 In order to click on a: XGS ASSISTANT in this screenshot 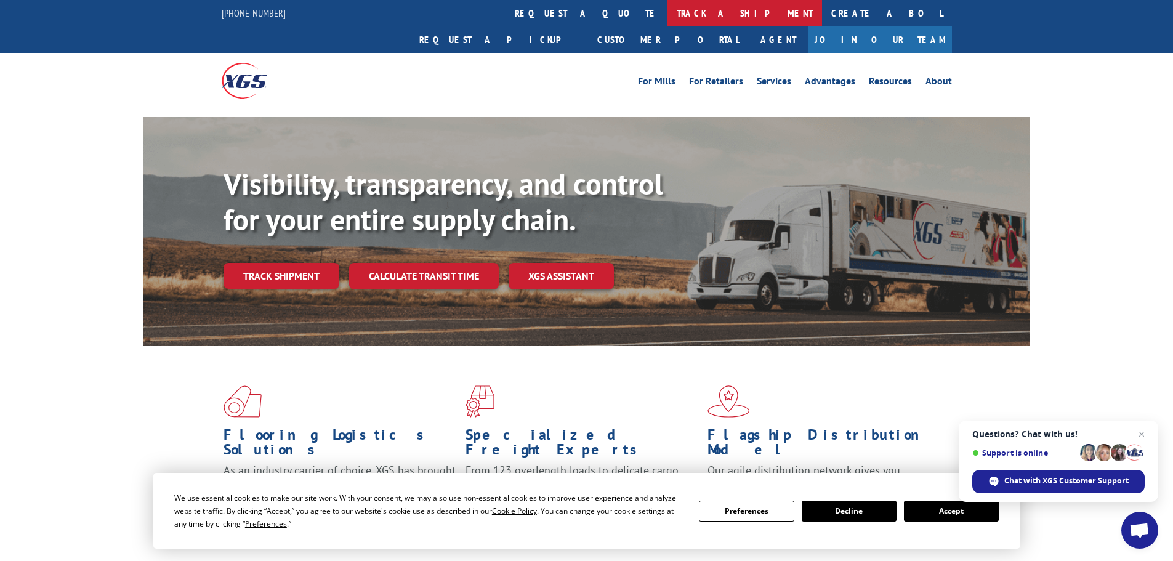, I will do `click(561, 276)`.